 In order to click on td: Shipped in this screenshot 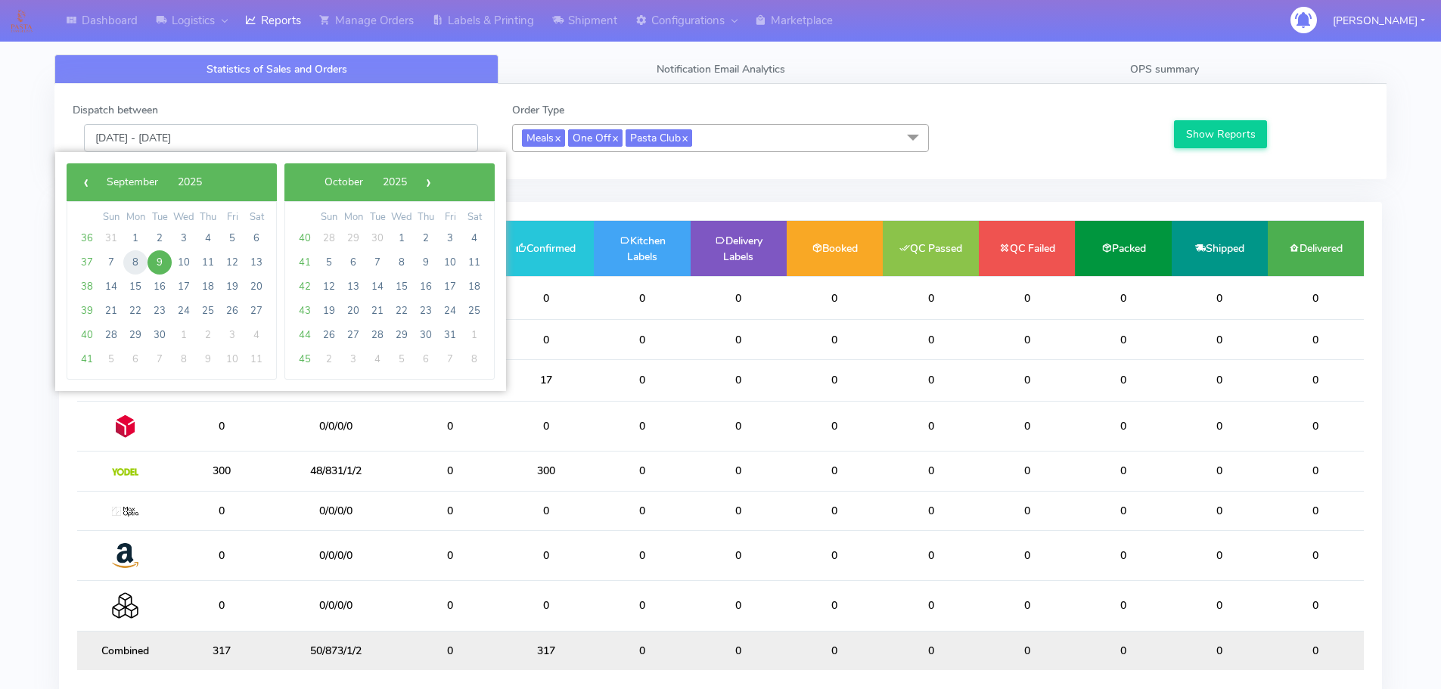, I will do `click(1219, 248)`.